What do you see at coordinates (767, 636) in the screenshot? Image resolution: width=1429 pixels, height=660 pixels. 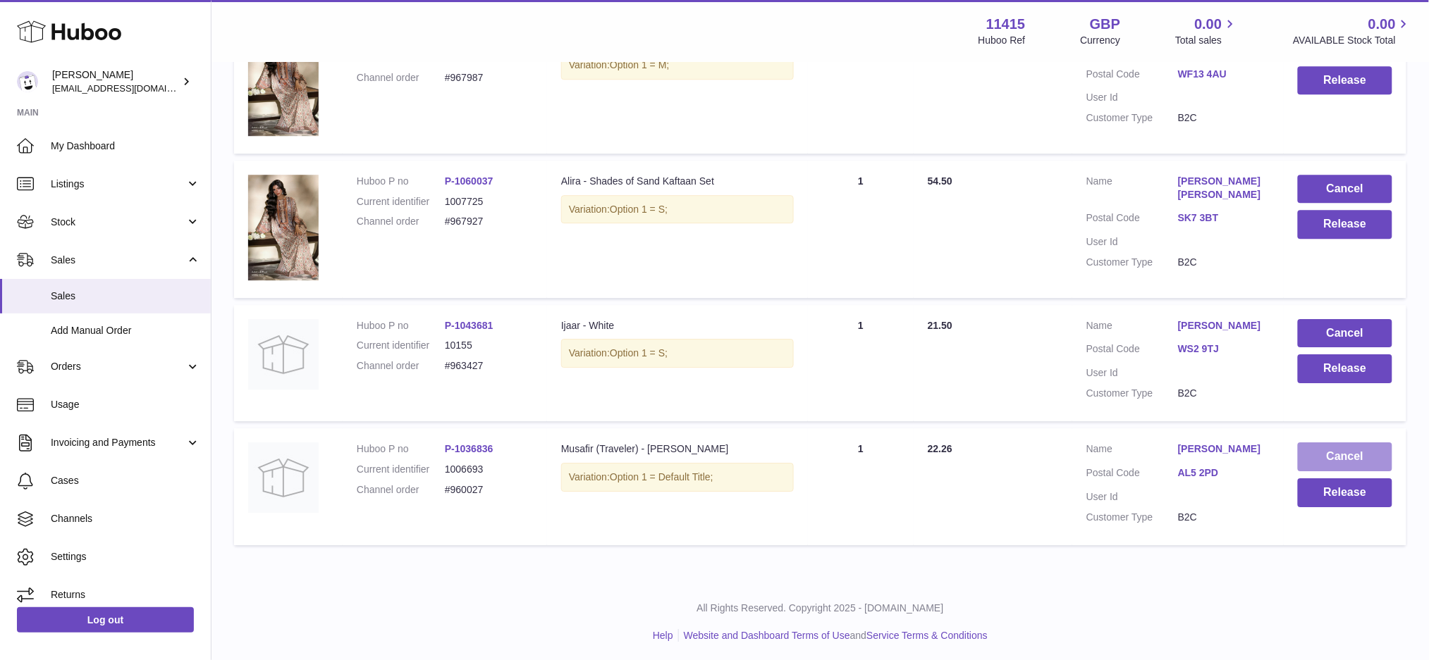 I see `a: Website and Dashboard Terms of Use` at bounding box center [767, 636].